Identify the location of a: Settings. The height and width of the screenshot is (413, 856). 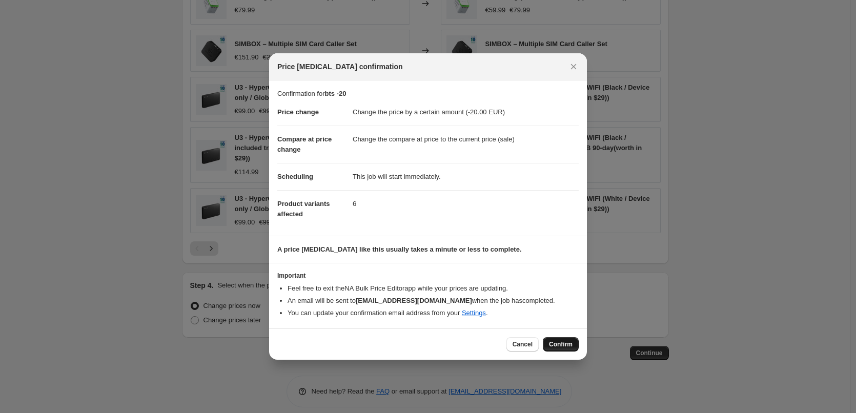
(474, 313).